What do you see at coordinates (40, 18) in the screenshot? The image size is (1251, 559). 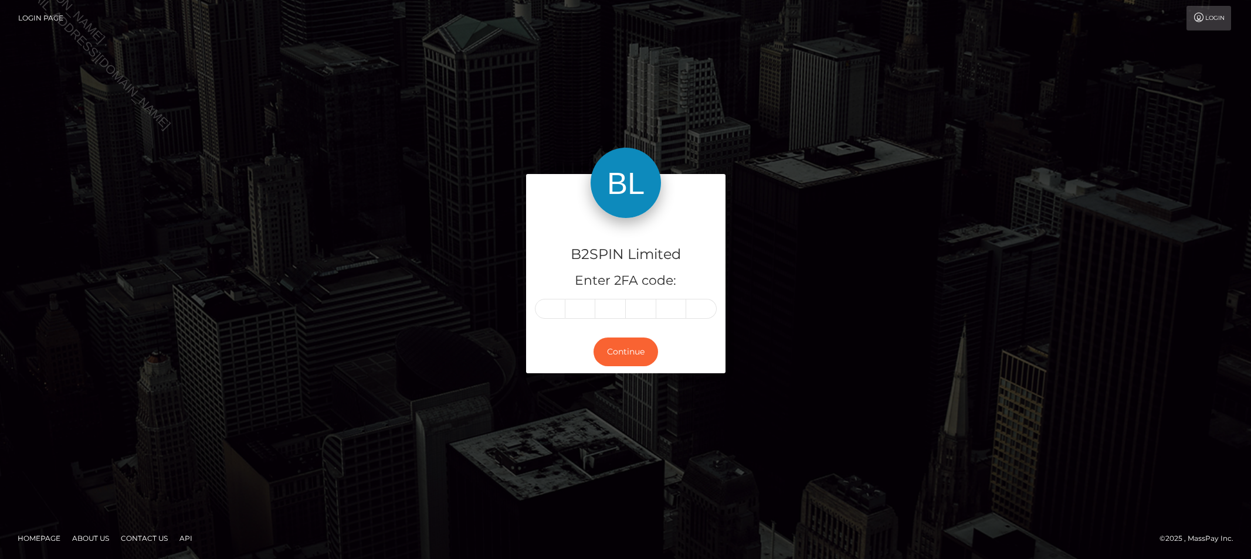 I see `a: Login Page` at bounding box center [40, 18].